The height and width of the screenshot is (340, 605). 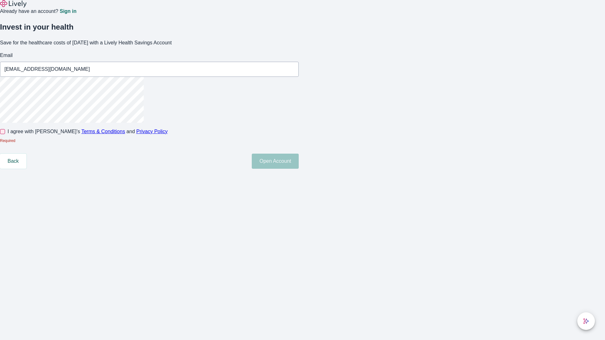 I want to click on button: chat, so click(x=586, y=321).